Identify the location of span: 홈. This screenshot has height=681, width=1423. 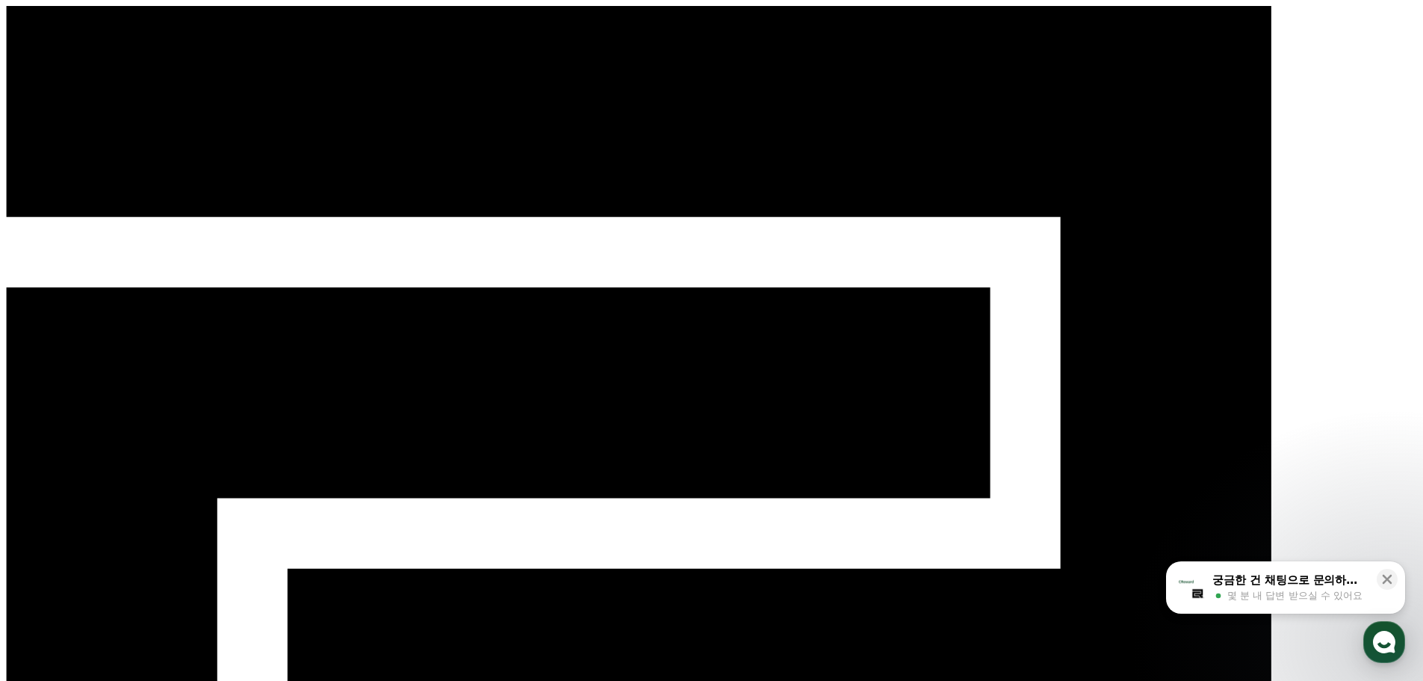
(52, 502).